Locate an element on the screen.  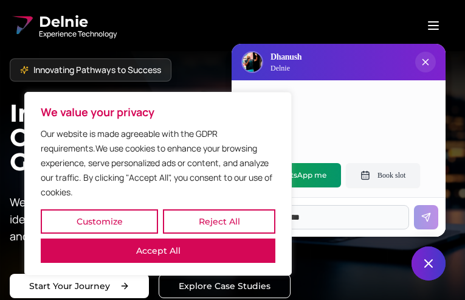
div: Delnie Logo Full is located at coordinates (63, 26).